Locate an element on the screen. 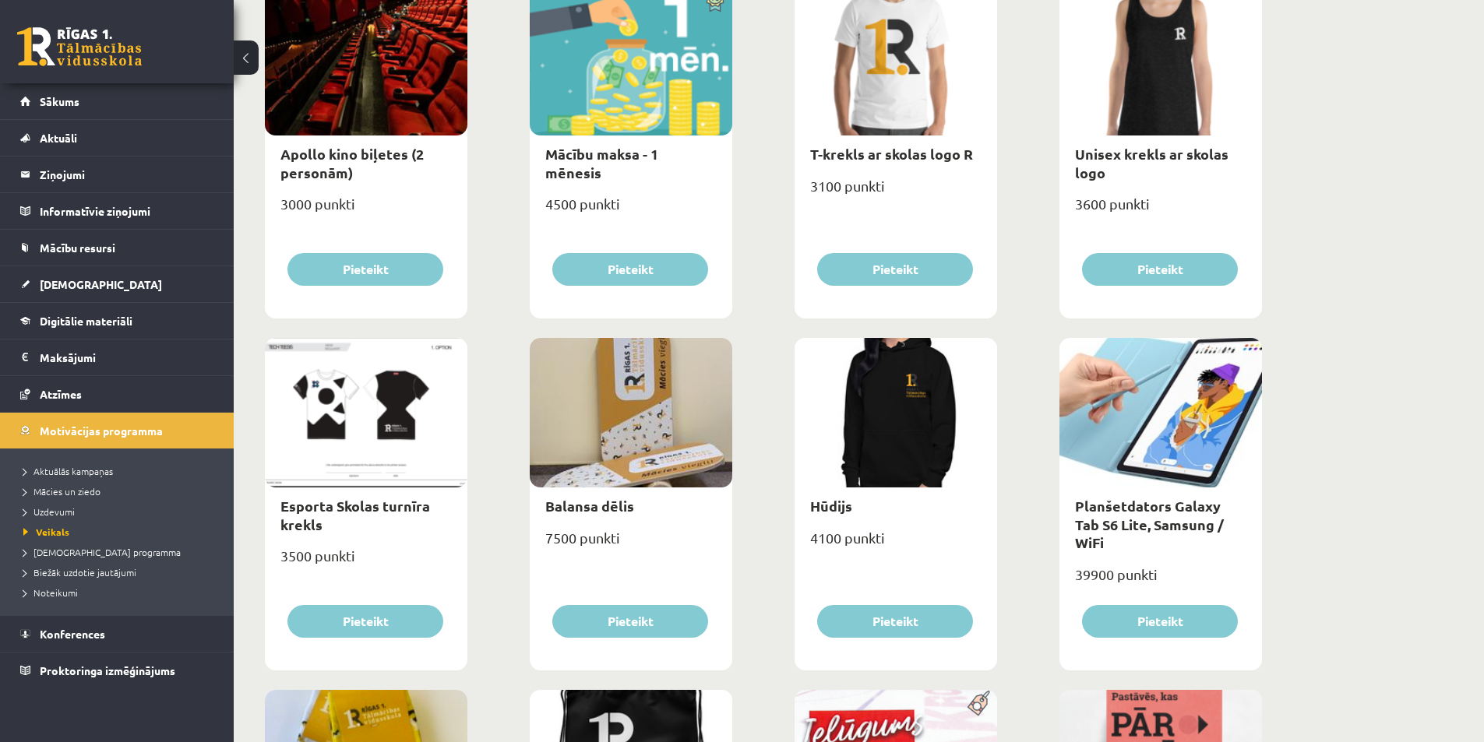  a: Ziņojumi is located at coordinates (117, 174).